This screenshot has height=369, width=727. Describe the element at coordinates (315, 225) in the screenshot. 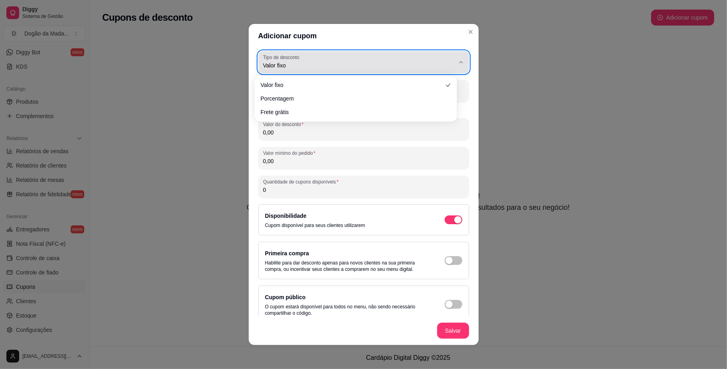

I see `p: Cupom disponível para seus clientes utilizarem` at that location.